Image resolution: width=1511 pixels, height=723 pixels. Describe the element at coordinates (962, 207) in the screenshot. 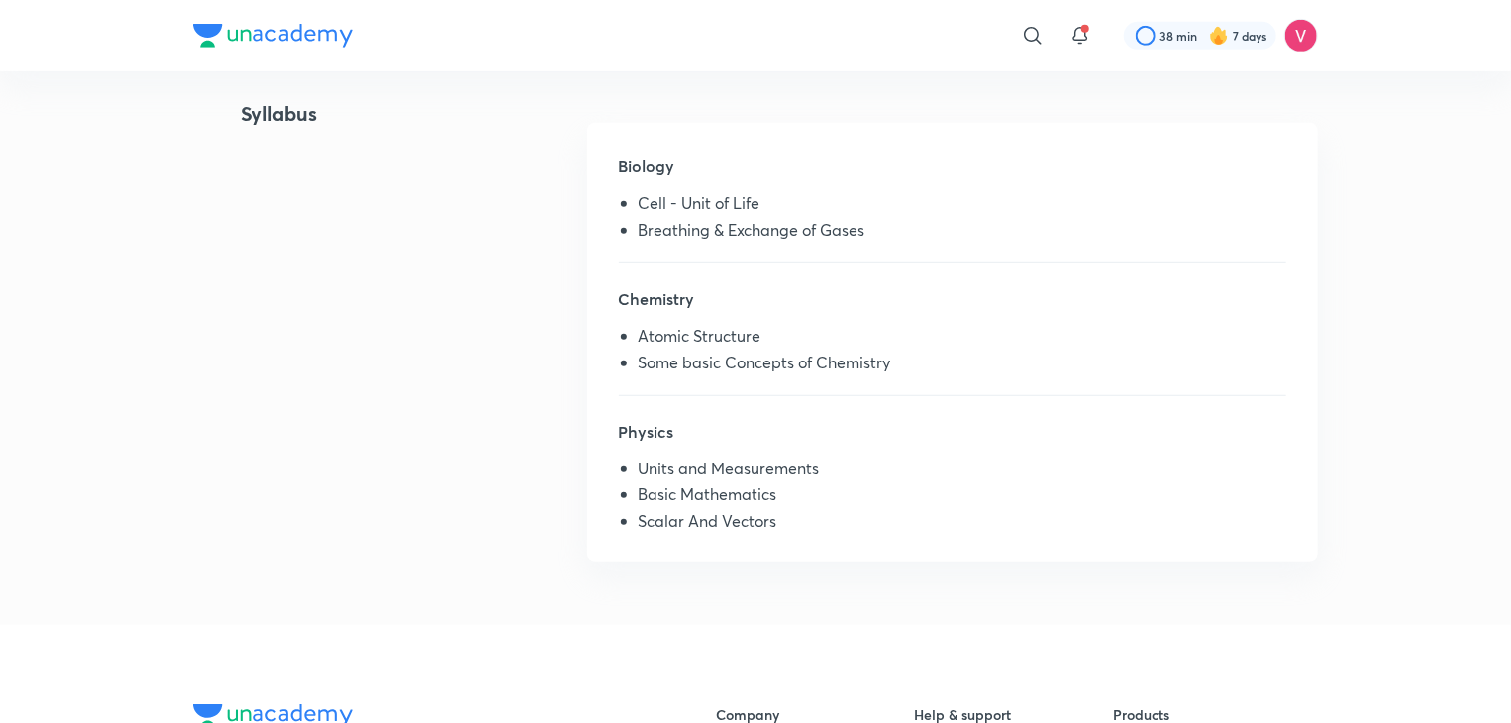

I see `li: Cell - Unit of Life` at that location.